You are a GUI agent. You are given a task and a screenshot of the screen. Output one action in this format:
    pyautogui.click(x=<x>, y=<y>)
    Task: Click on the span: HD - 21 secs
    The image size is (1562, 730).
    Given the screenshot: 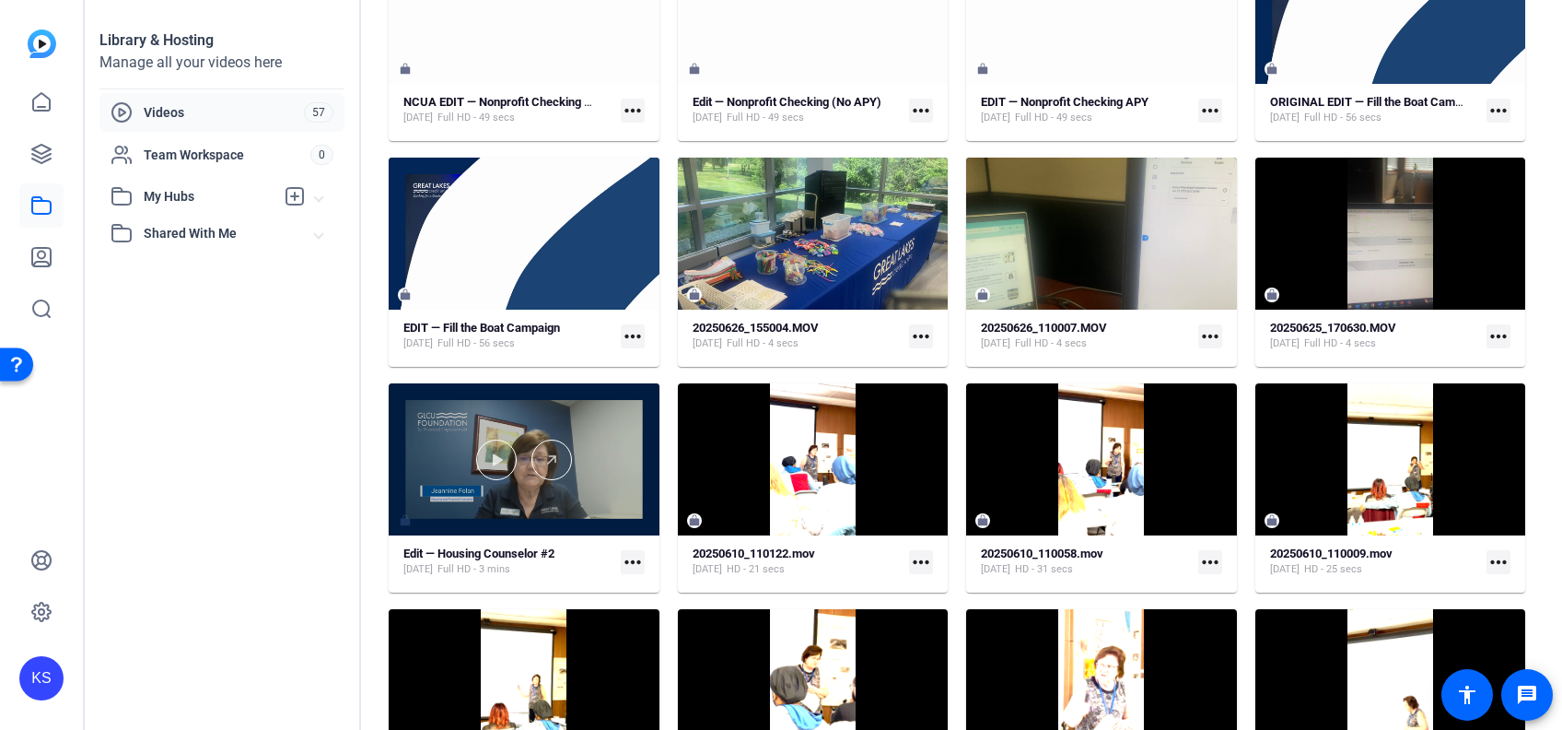 What is the action you would take?
    pyautogui.click(x=755, y=569)
    